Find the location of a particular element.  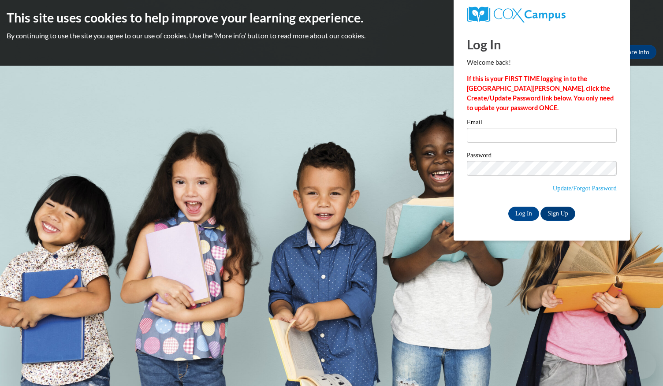

p: By continuing to use the site you agree to our use of cookies. Use the ‘More info’ button to read... is located at coordinates (331, 36).